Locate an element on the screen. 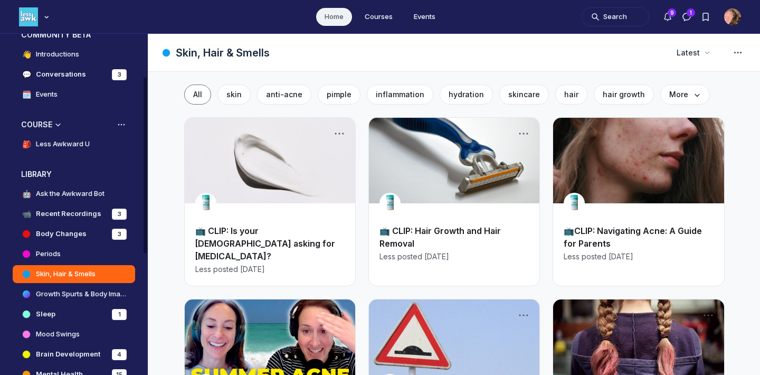 The height and width of the screenshot is (375, 760). h3: COMMUNITY BETA is located at coordinates (56, 35).